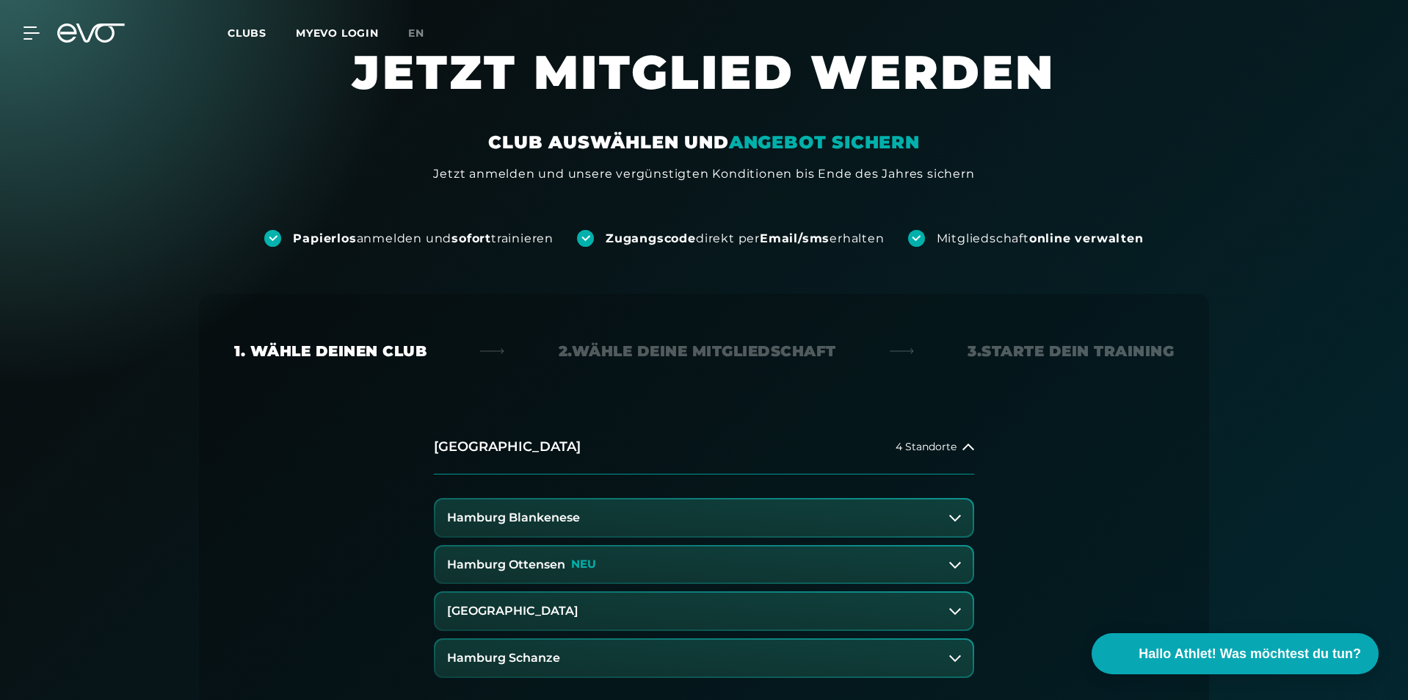 The height and width of the screenshot is (700, 1408). I want to click on strong: online verwalten, so click(1087, 238).